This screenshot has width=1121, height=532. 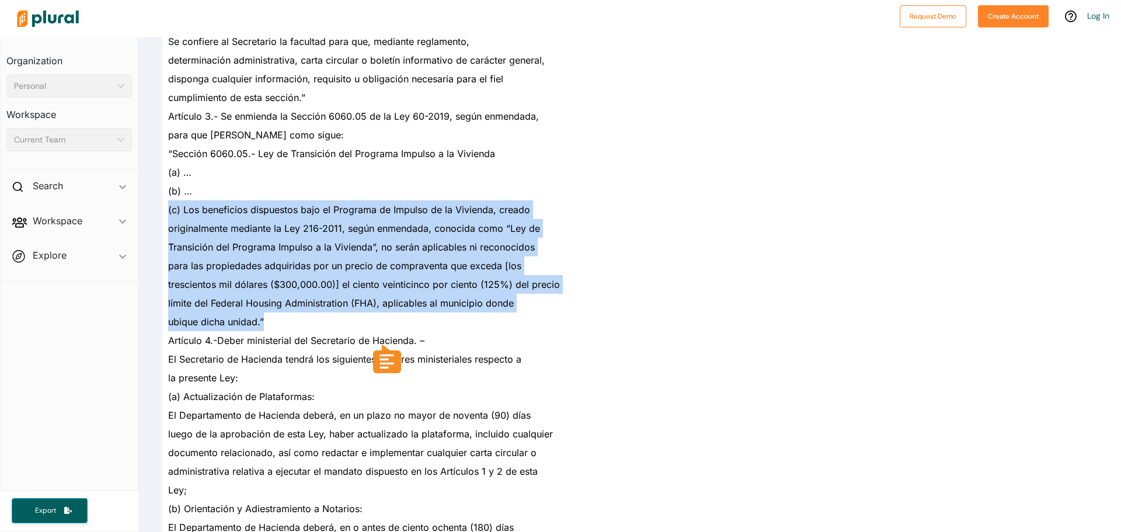 What do you see at coordinates (241, 396) in the screenshot?
I see `span: (a) Actualización de Plataformas:` at bounding box center [241, 396].